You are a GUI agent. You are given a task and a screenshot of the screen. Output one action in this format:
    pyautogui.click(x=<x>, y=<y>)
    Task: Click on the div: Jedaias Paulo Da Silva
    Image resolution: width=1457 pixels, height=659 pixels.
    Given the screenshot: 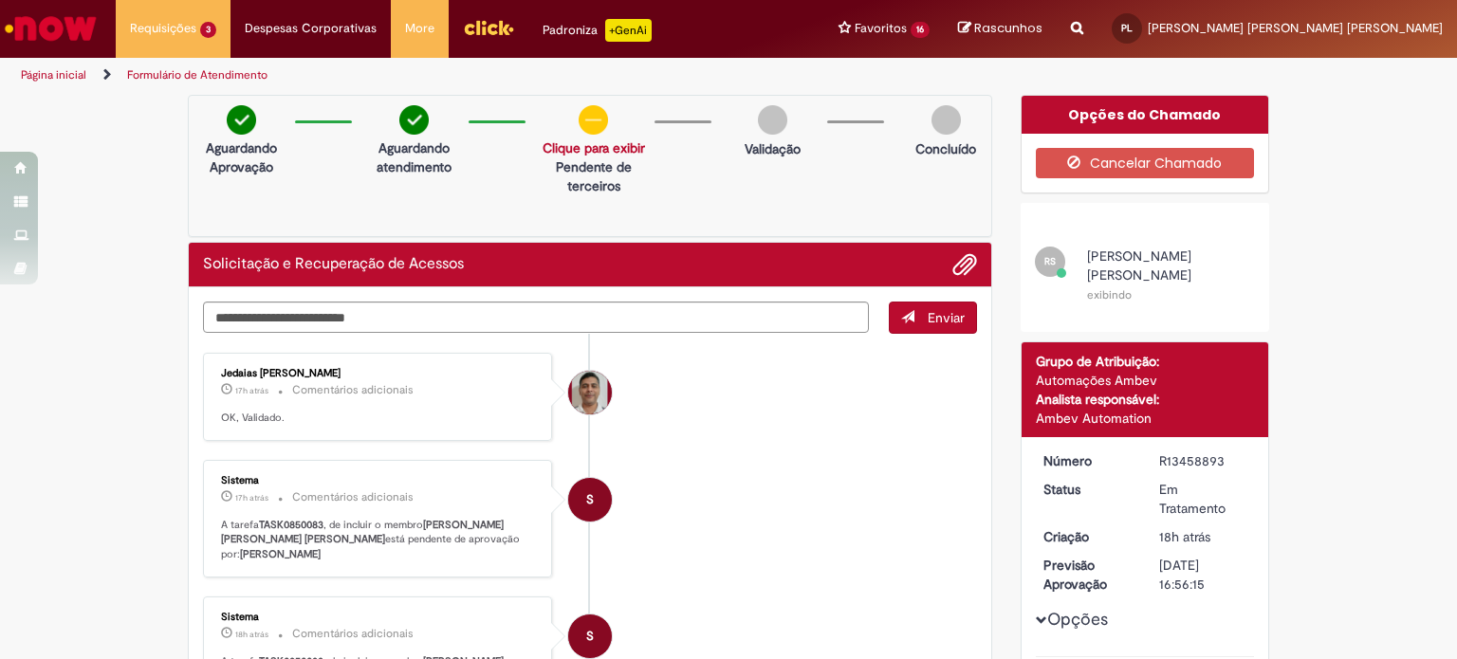 What is the action you would take?
    pyautogui.click(x=590, y=393)
    